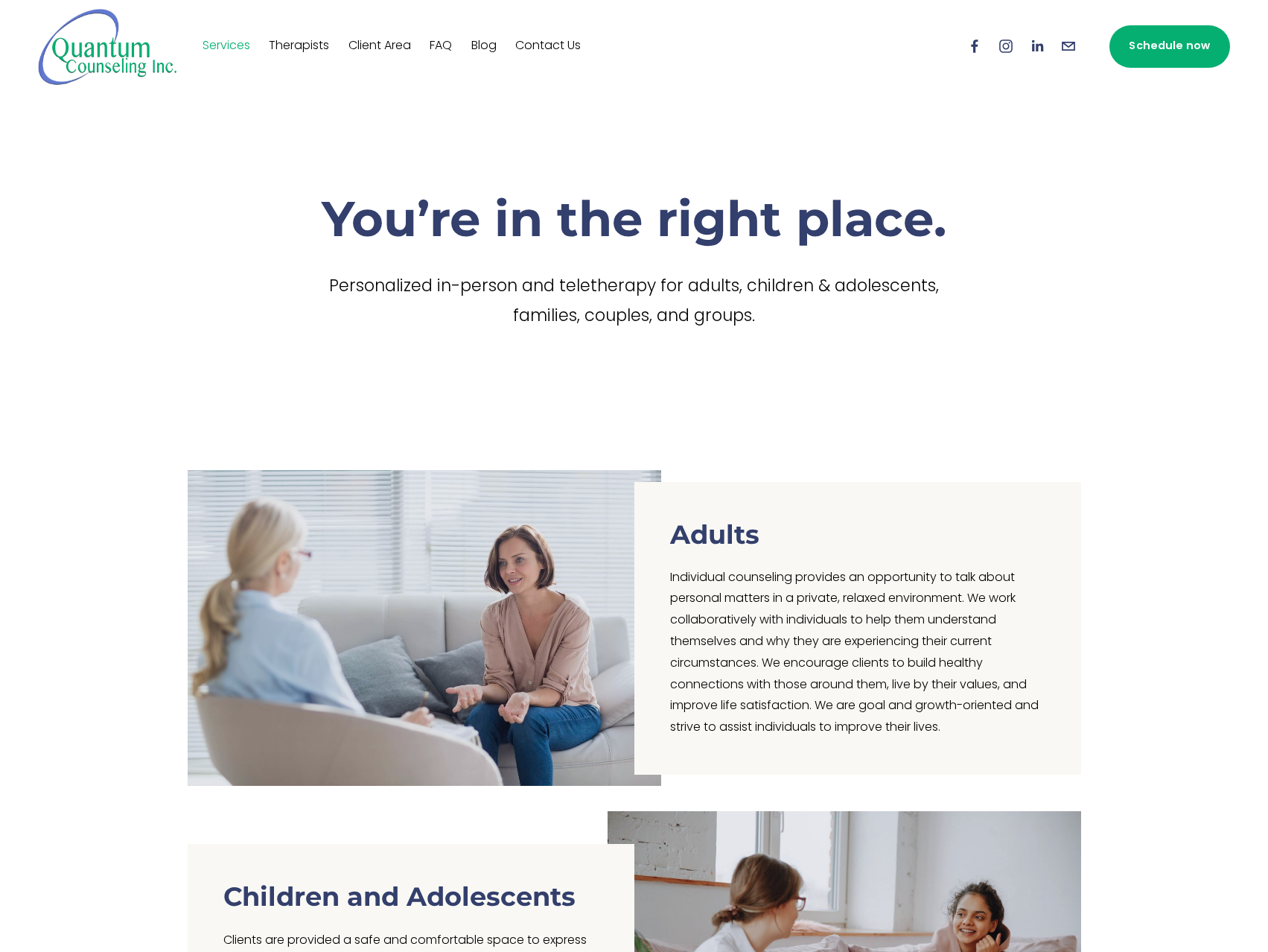 The image size is (1268, 952). Describe the element at coordinates (380, 47) in the screenshot. I see `a: Client Area` at that location.